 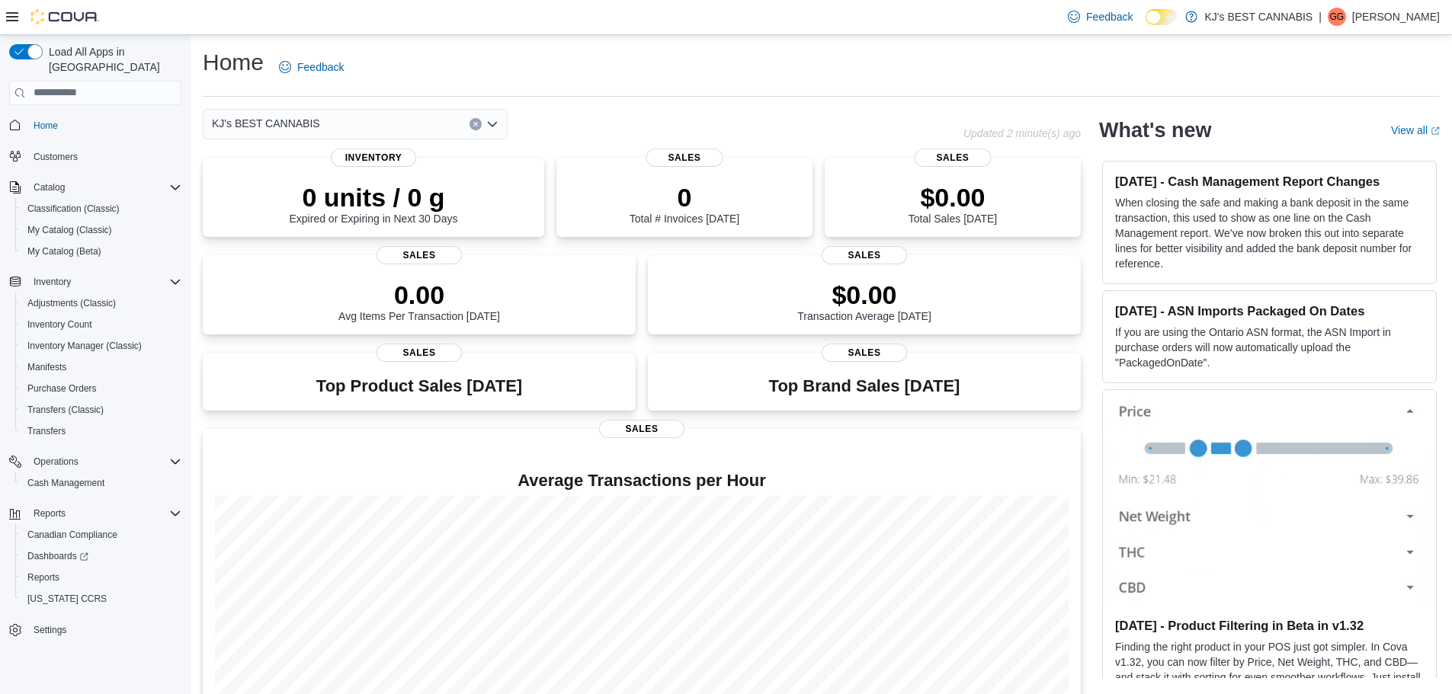 I want to click on a: Canadian Compliance, so click(x=72, y=535).